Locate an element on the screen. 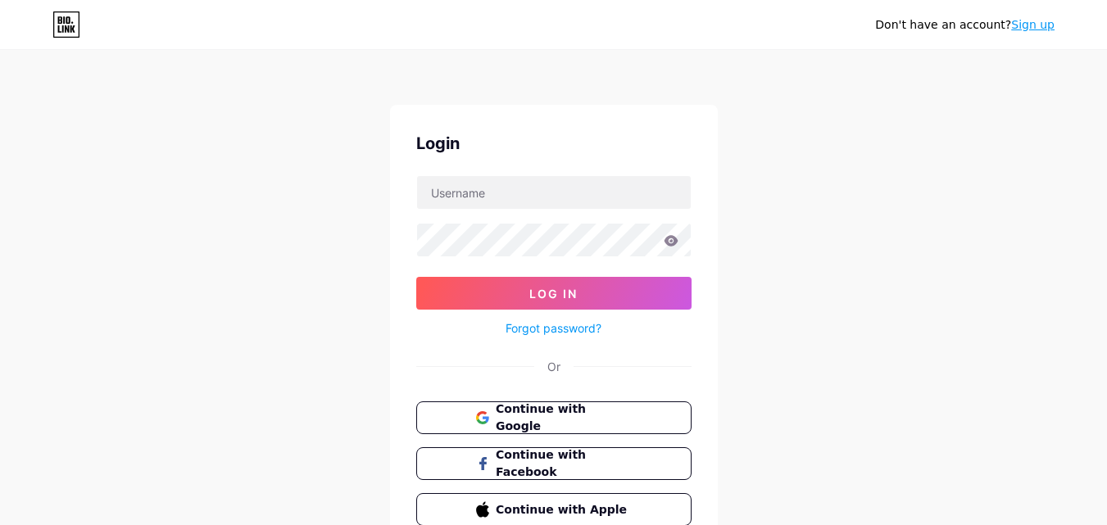 The height and width of the screenshot is (525, 1107). button: Continue with Google is located at coordinates (554, 418).